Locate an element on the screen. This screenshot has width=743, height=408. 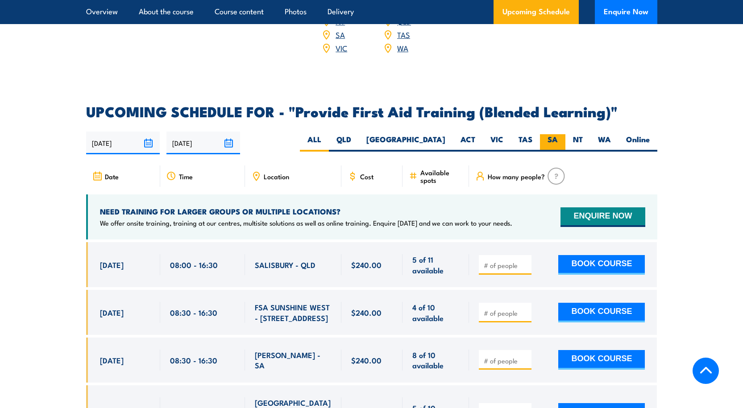
input: To date is located at coordinates (203, 143).